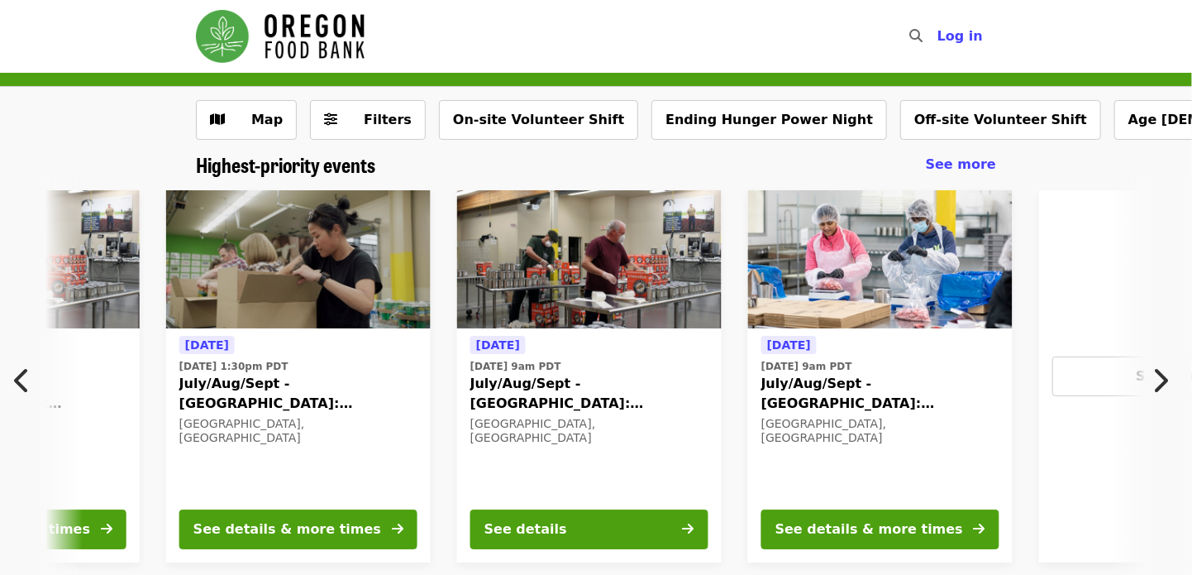  What do you see at coordinates (246, 120) in the screenshot?
I see `a: Show map view` at bounding box center [246, 120].